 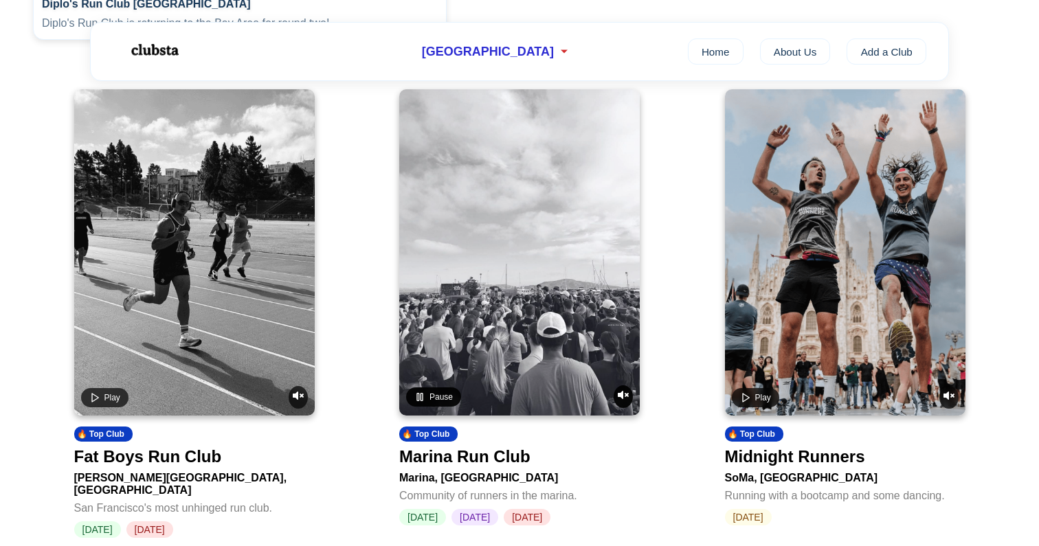 What do you see at coordinates (795, 52) in the screenshot?
I see `a: About Us` at bounding box center [795, 52].